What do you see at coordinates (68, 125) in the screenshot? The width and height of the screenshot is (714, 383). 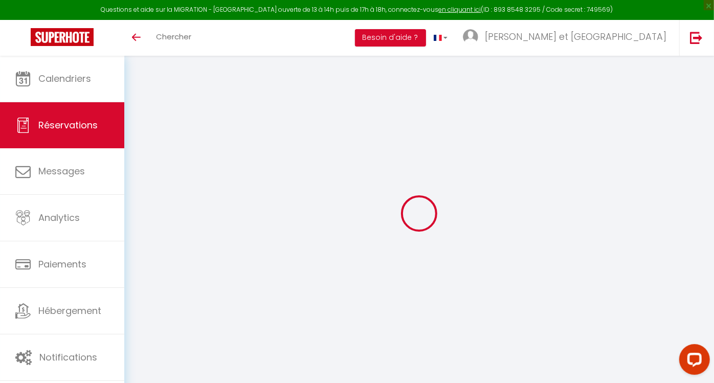 I see `span: Réservations` at bounding box center [68, 125].